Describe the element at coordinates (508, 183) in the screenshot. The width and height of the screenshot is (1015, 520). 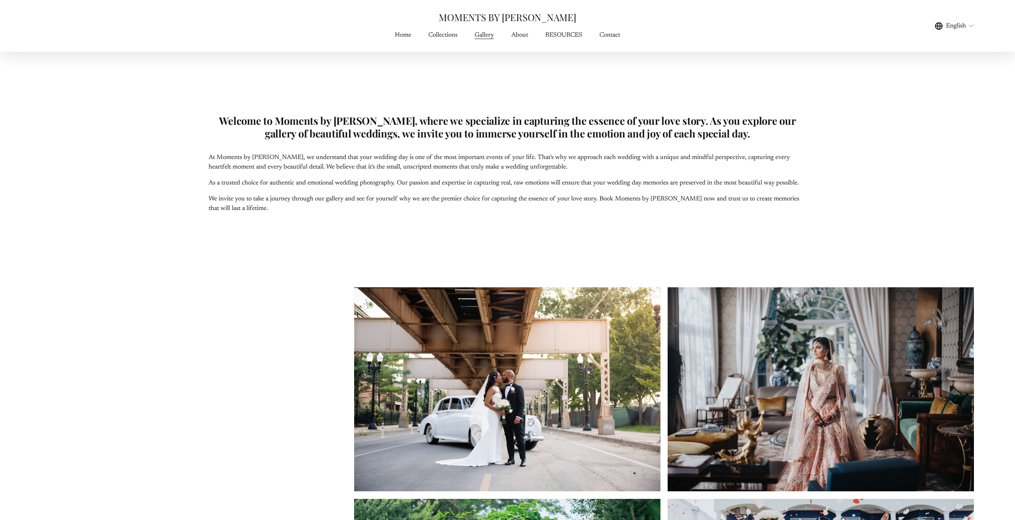
I see `p: As a trusted choice for authentic and emotional wedding photography. Our passion and expertise in...` at that location.